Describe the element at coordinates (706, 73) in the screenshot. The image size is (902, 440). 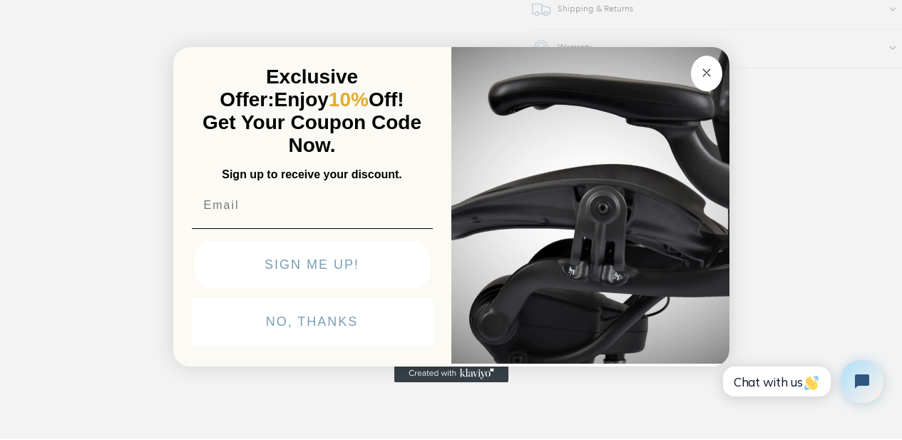
I see `button: Close dialog` at that location.